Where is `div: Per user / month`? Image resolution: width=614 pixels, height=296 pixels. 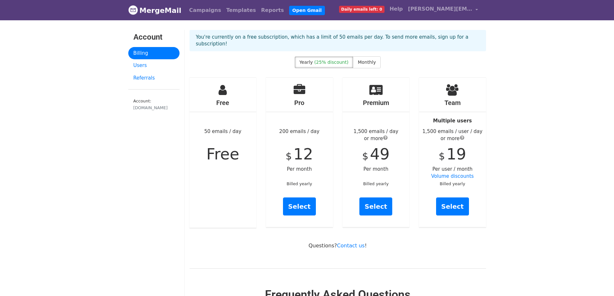 div: Per user / month is located at coordinates (452, 152).